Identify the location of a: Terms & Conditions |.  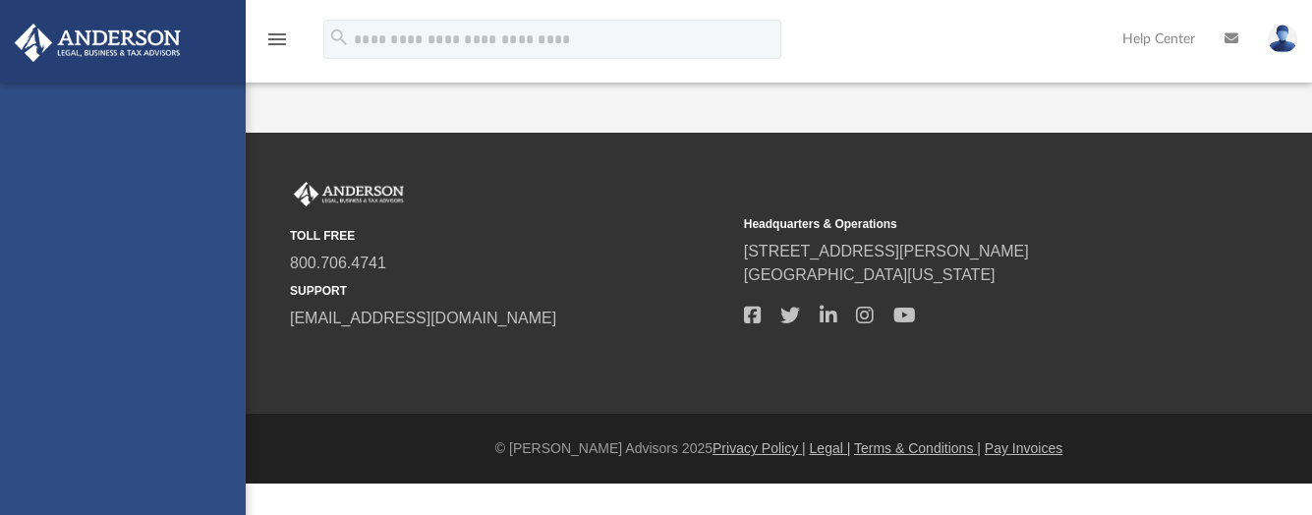
(917, 448).